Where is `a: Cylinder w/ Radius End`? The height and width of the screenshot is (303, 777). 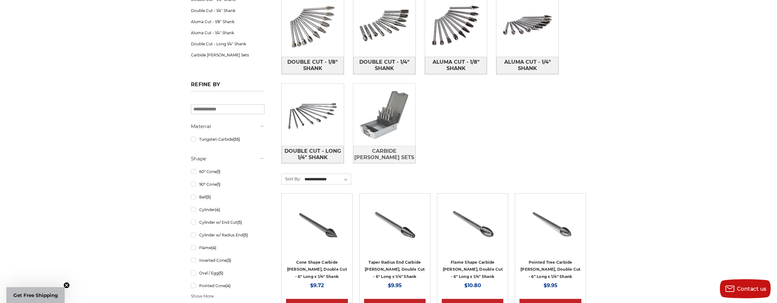 a: Cylinder w/ Radius End is located at coordinates (228, 235).